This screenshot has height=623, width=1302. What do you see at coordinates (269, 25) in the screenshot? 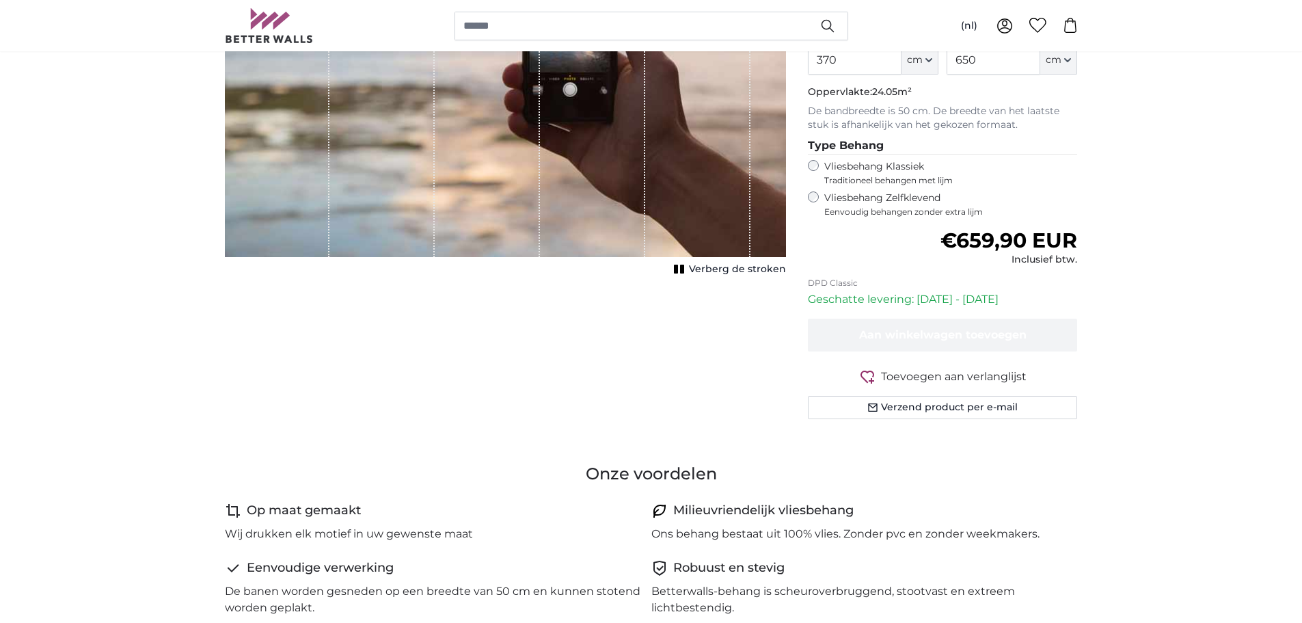
I see `img: Betterwalls` at bounding box center [269, 25].